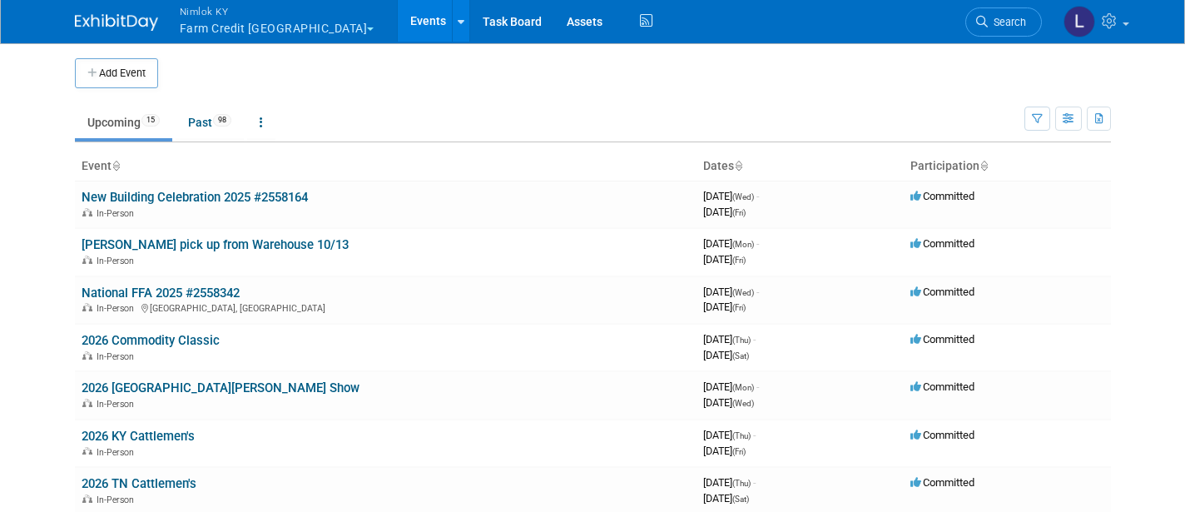  I want to click on a: 2026 KY Cattlemen's, so click(138, 436).